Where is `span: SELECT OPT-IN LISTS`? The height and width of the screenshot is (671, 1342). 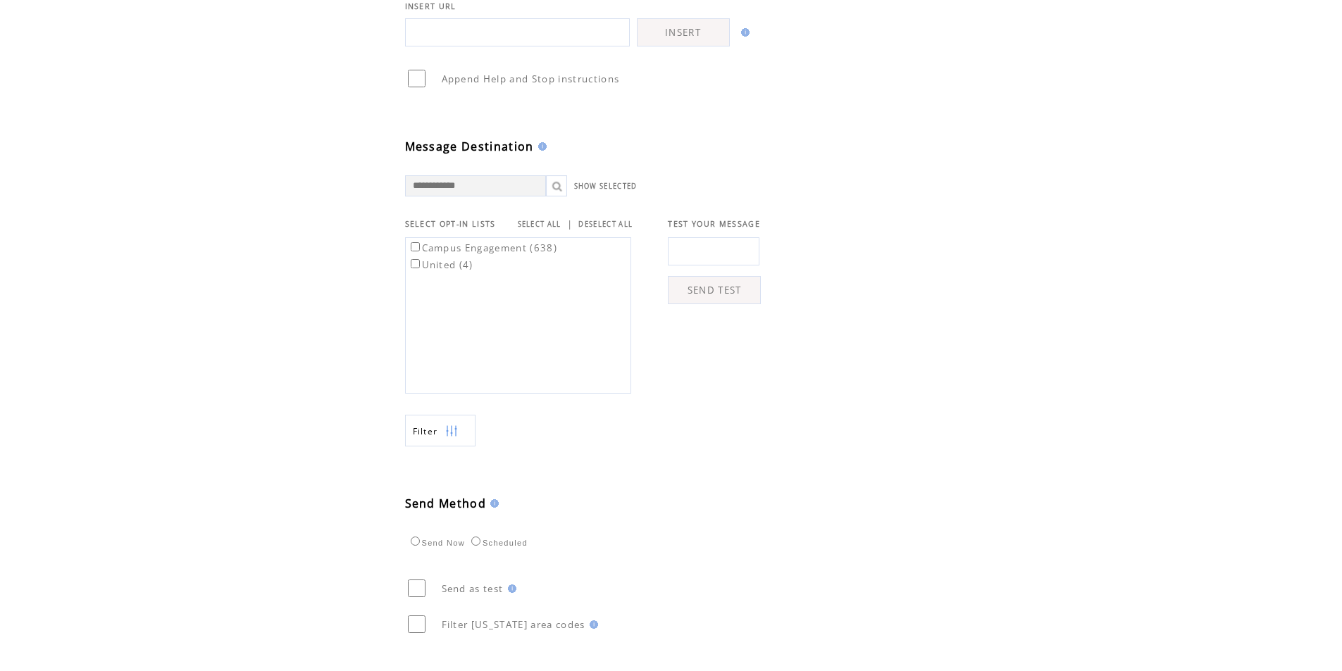
span: SELECT OPT-IN LISTS is located at coordinates (450, 224).